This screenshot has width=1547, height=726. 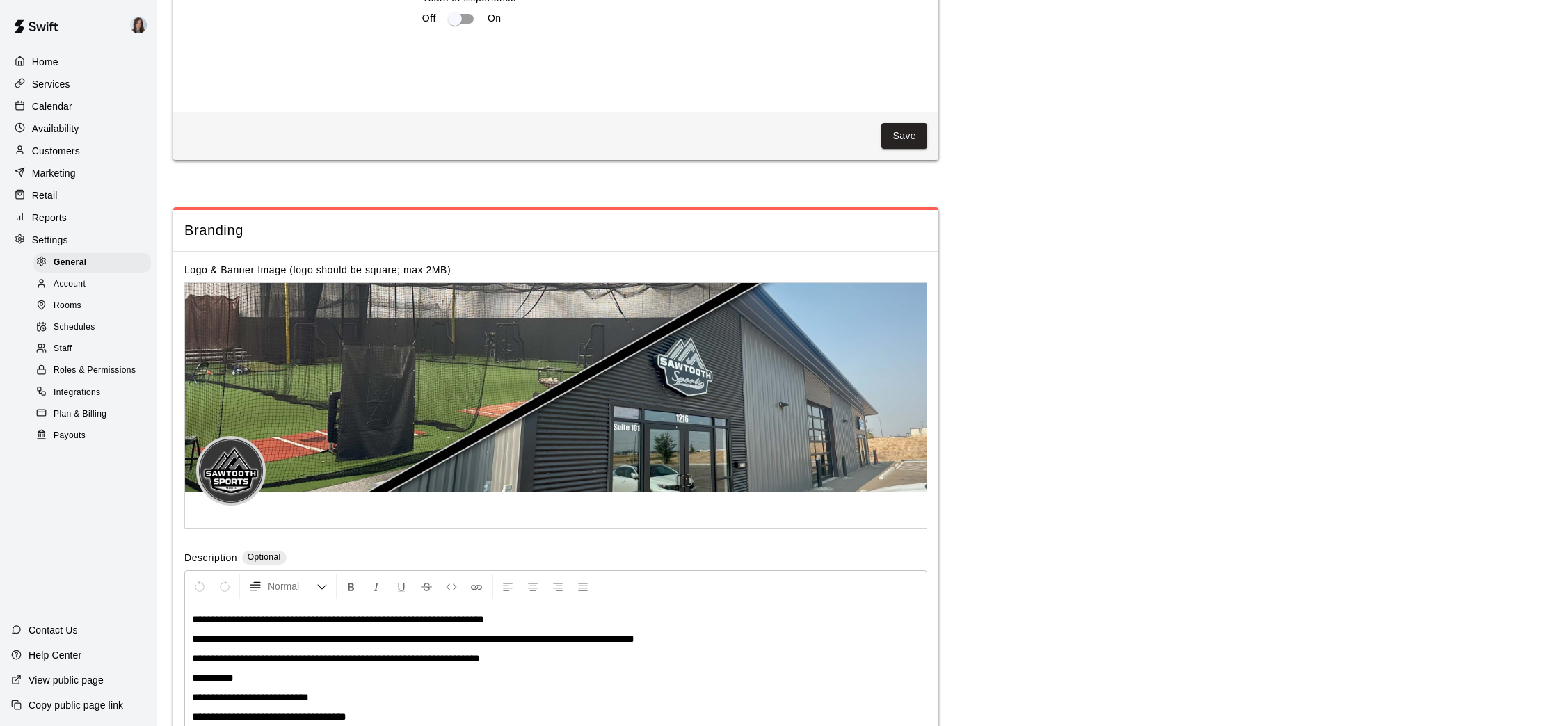 I want to click on a: Integrations, so click(x=95, y=392).